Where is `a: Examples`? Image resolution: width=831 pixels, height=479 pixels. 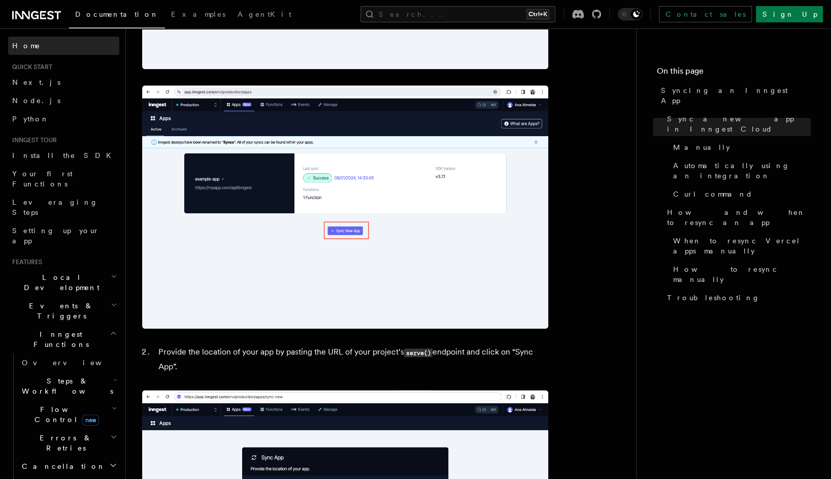
a: Examples is located at coordinates (198, 15).